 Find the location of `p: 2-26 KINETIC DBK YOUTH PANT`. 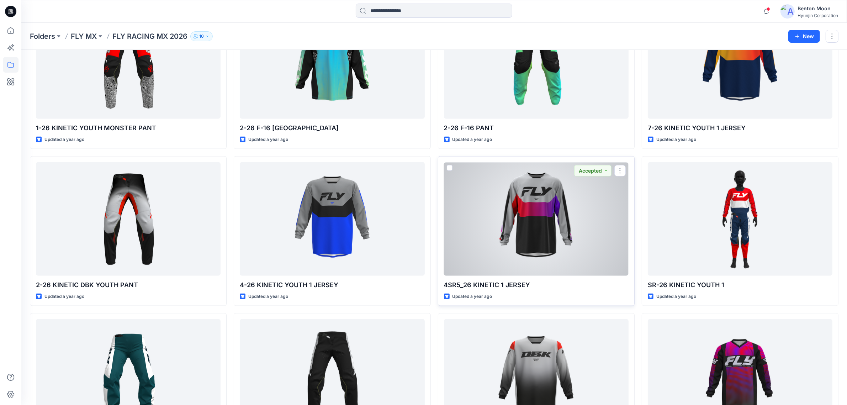

p: 2-26 KINETIC DBK YOUTH PANT is located at coordinates (128, 285).